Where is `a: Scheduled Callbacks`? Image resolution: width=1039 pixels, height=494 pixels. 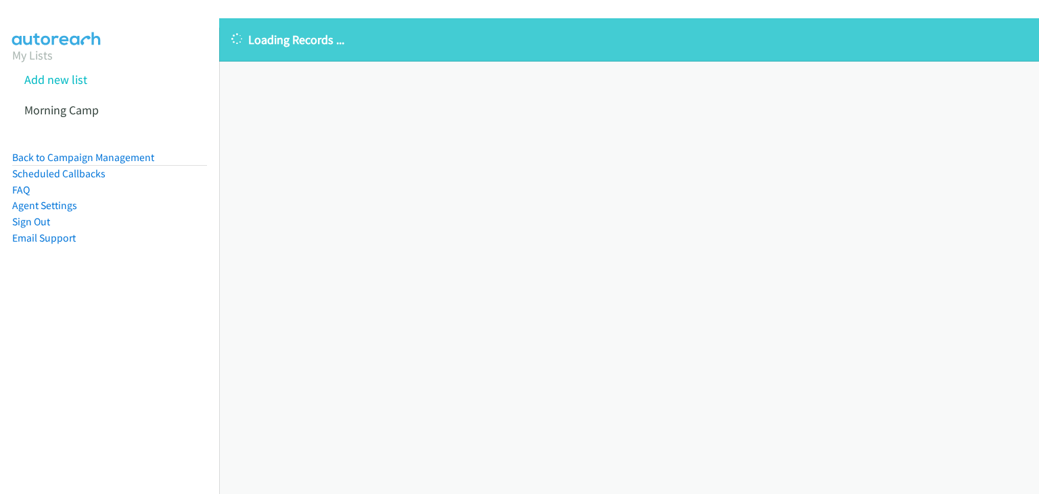 a: Scheduled Callbacks is located at coordinates (59, 173).